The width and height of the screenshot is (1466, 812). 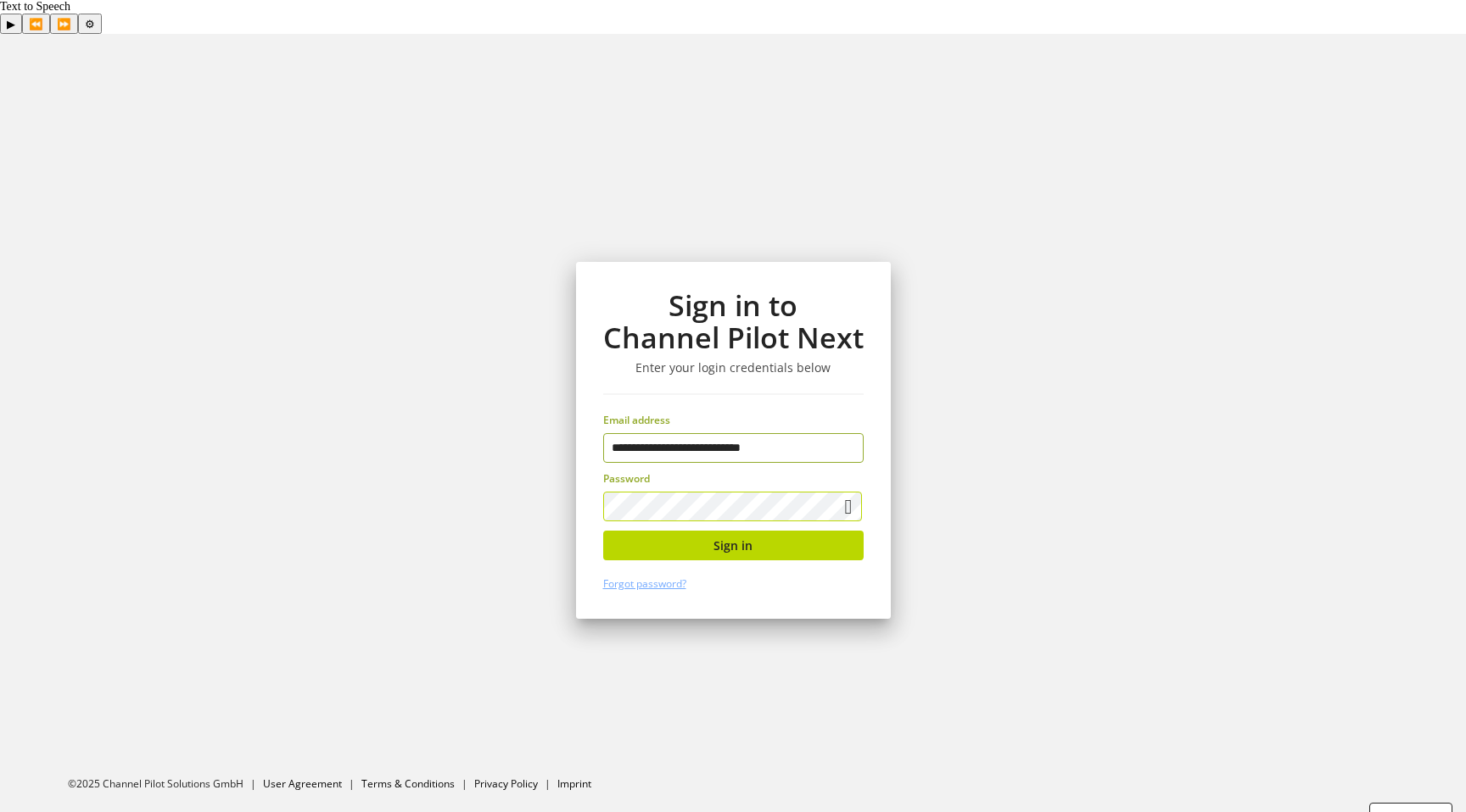 What do you see at coordinates (626, 479) in the screenshot?
I see `span: Password` at bounding box center [626, 479].